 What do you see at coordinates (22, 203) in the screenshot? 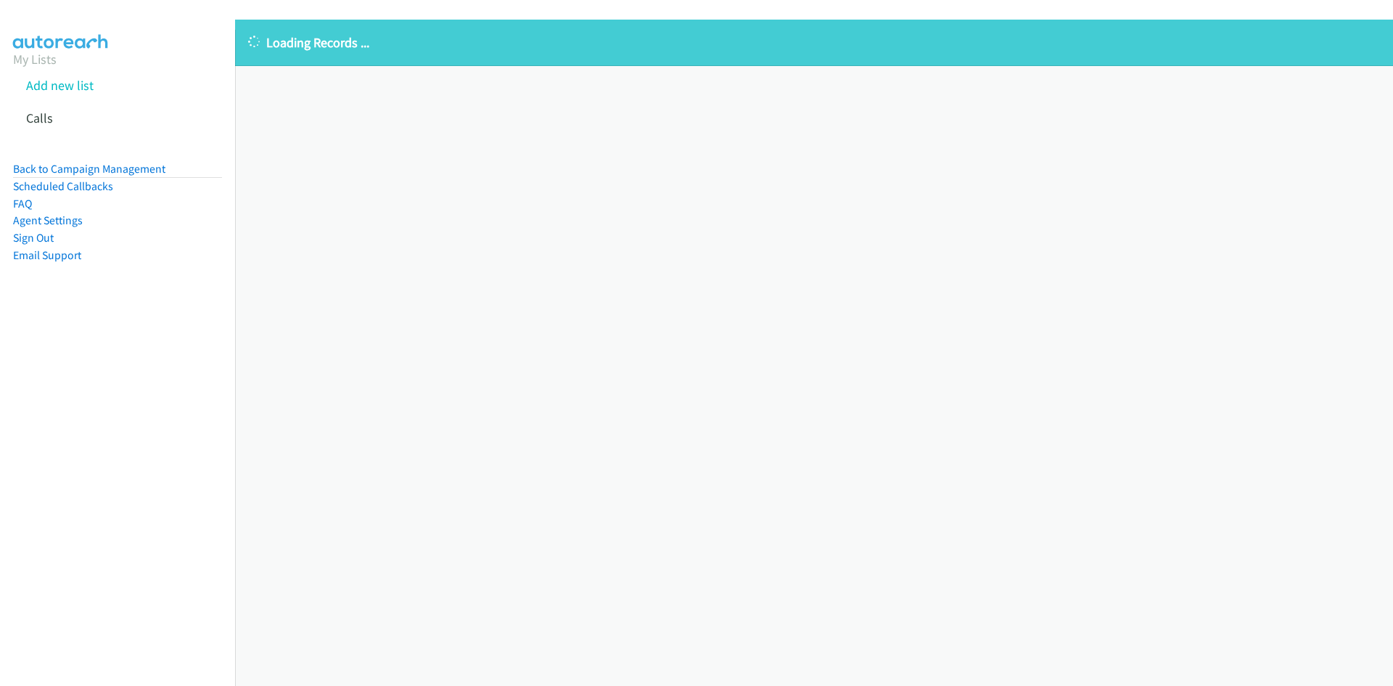
I see `a: FAQ` at bounding box center [22, 203].